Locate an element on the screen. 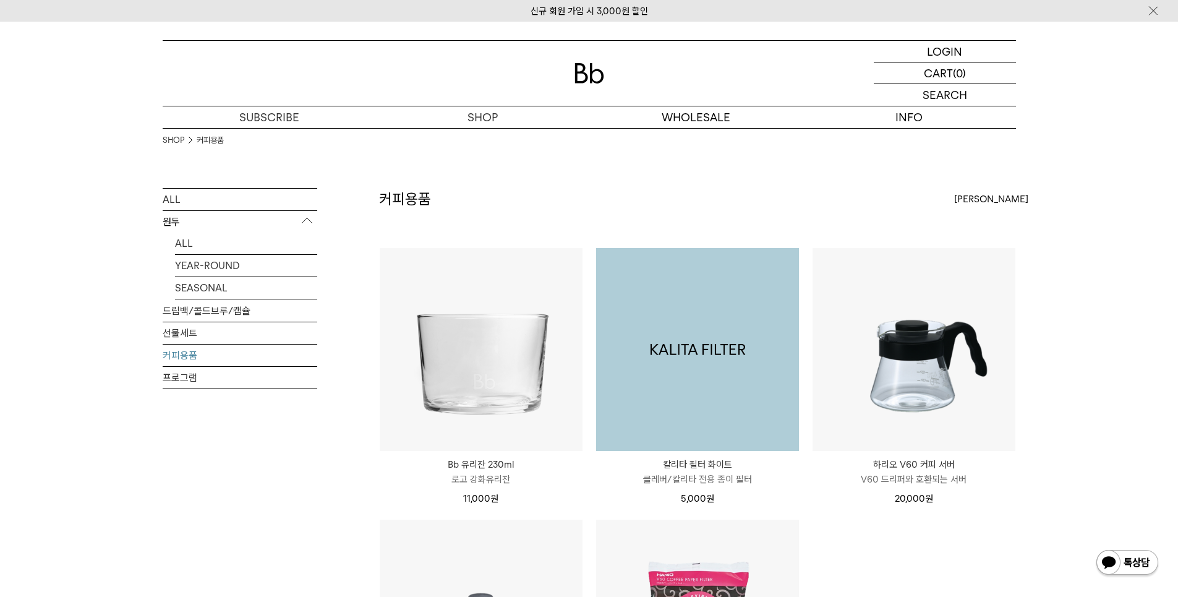 The image size is (1178, 597). a: 칼리타 필터 화이트 is located at coordinates (698, 349).